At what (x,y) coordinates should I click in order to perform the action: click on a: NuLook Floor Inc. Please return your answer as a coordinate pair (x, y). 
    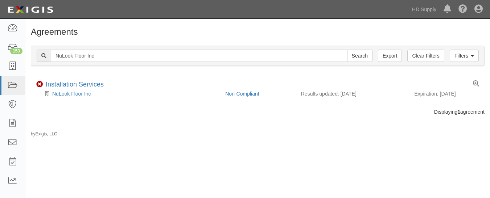
    Looking at the image, I should click on (71, 94).